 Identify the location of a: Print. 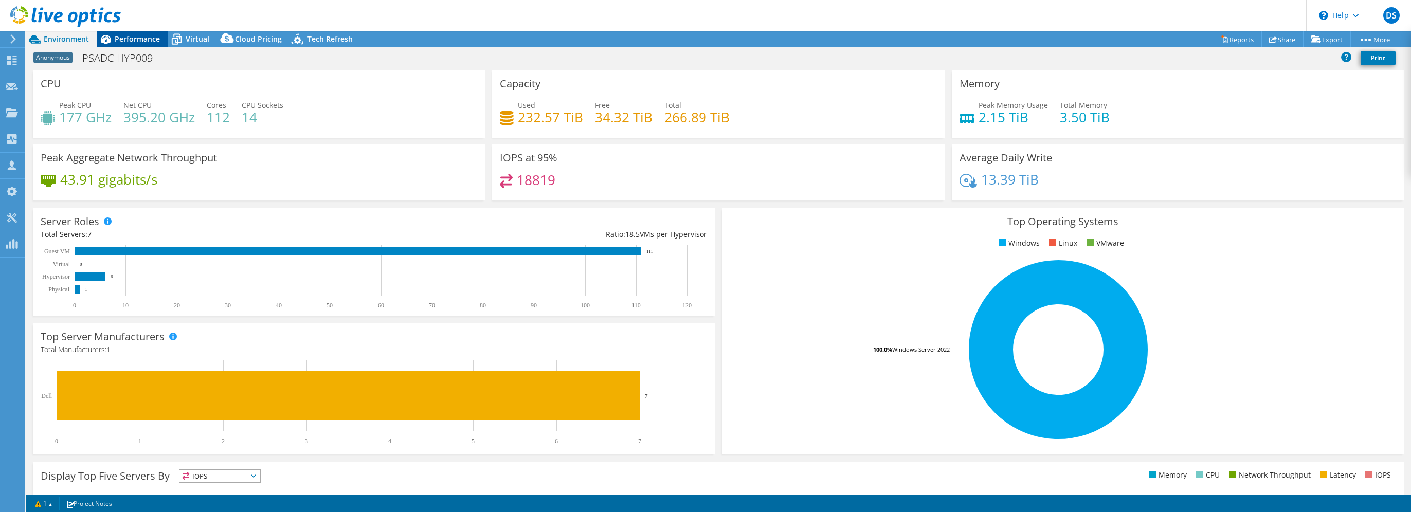
(1378, 58).